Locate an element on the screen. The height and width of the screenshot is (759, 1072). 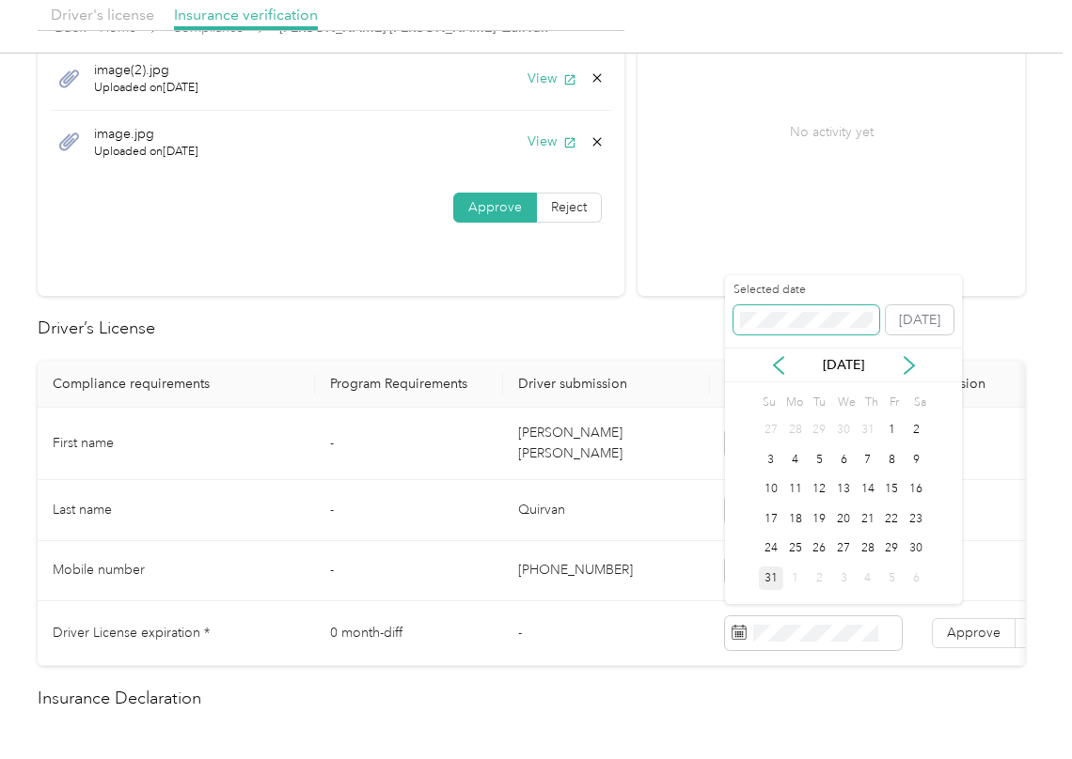
div: 13 is located at coordinates (843, 490).